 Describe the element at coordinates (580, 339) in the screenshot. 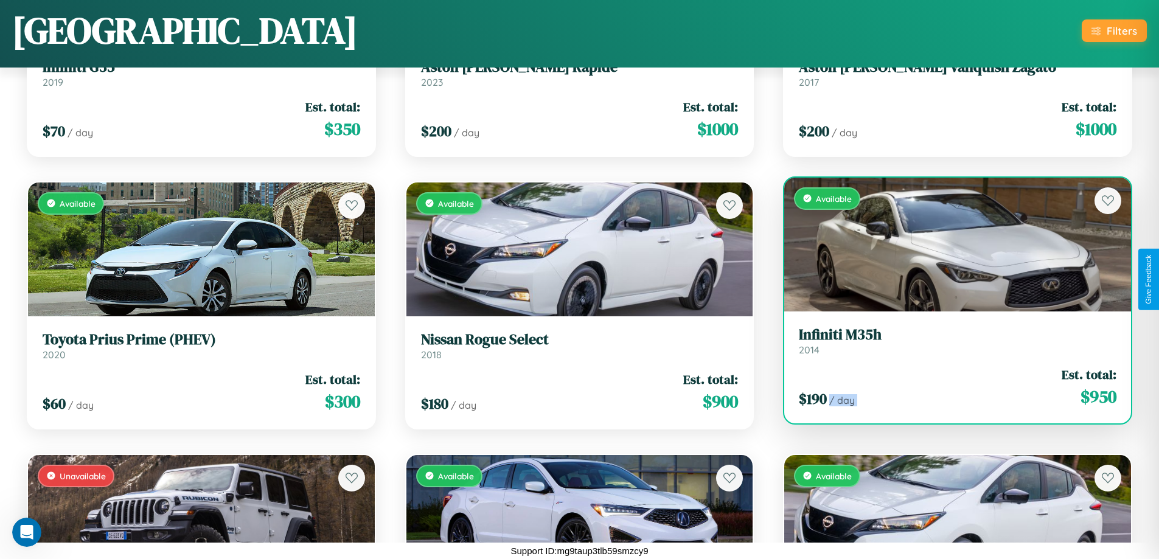

I see `h3: Nissan Rogue Select` at that location.